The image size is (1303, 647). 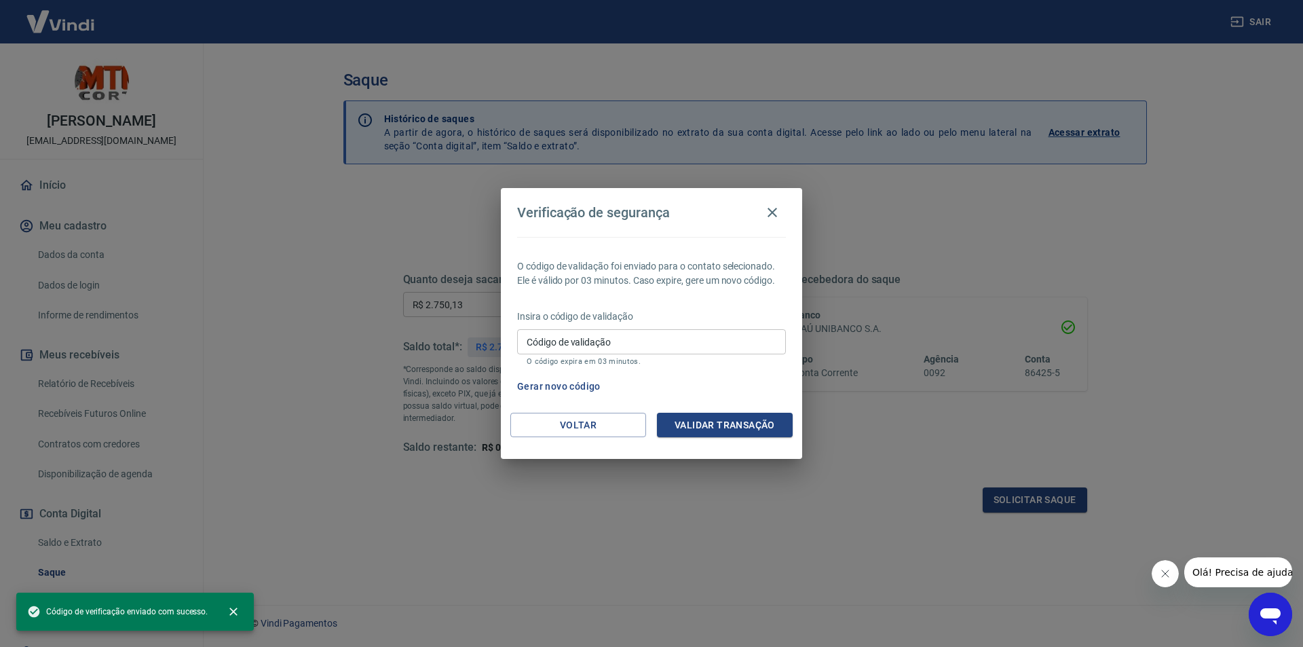 I want to click on button: Gerar novo código, so click(x=558, y=386).